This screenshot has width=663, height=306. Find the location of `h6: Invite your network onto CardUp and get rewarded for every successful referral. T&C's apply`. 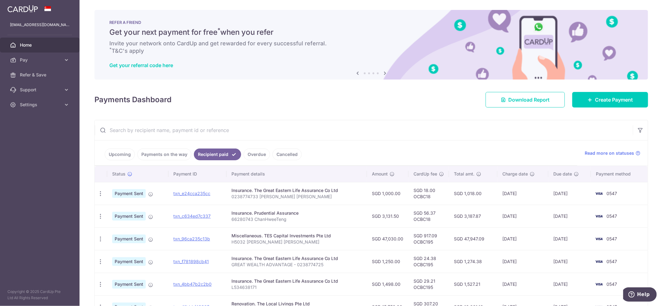

h6: Invite your network onto CardUp and get rewarded for every successful referral. T&C's apply is located at coordinates (371, 47).